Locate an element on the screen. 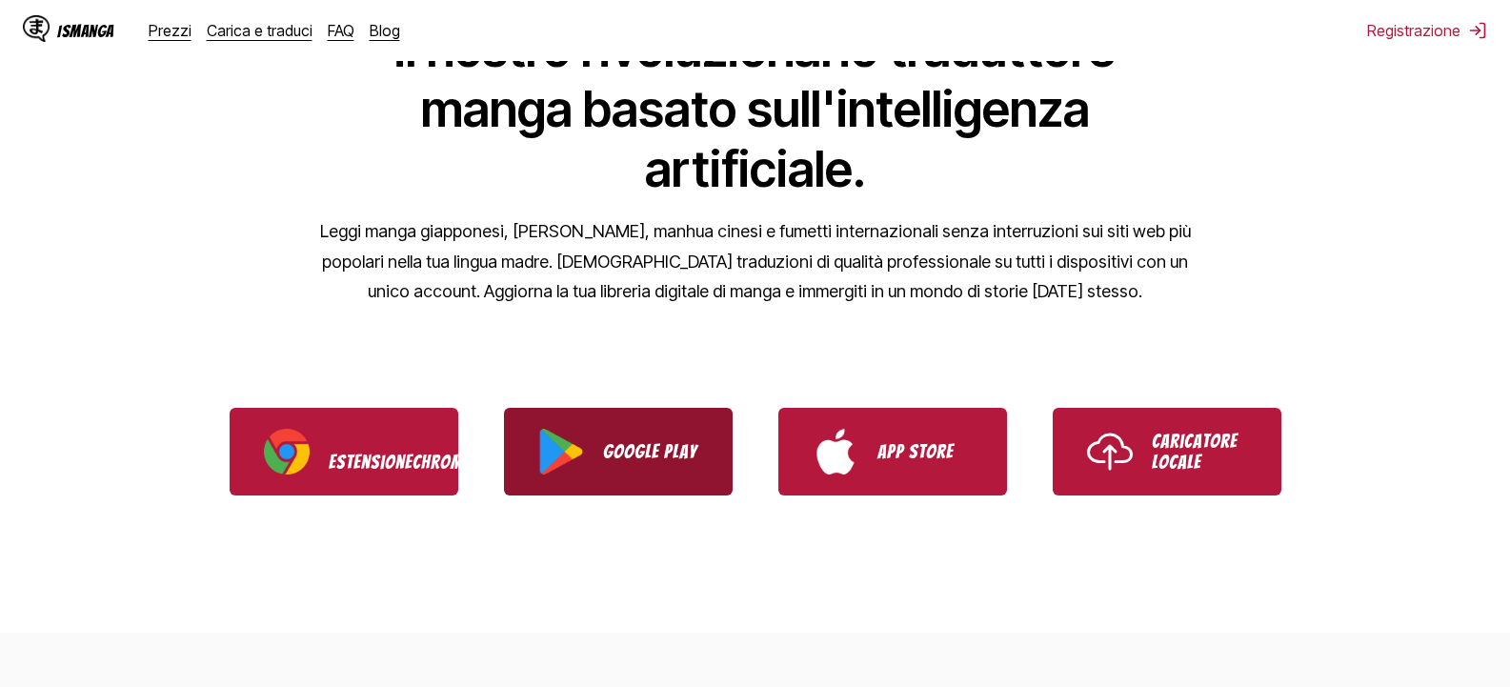  font: Registrazione is located at coordinates (1414, 30).